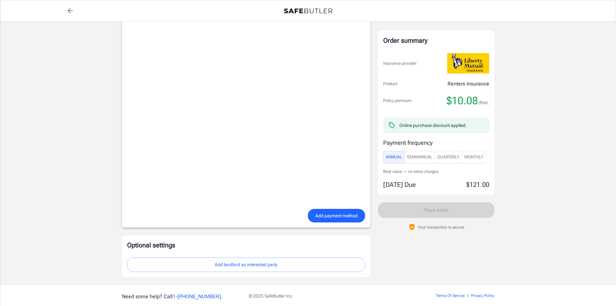  What do you see at coordinates (308, 11) in the screenshot?
I see `img: Back to quotes` at bounding box center [308, 11].